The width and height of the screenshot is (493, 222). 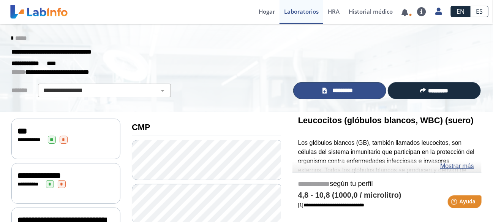 What do you see at coordinates (301, 11) in the screenshot?
I see `font: Laboratorios` at bounding box center [301, 11].